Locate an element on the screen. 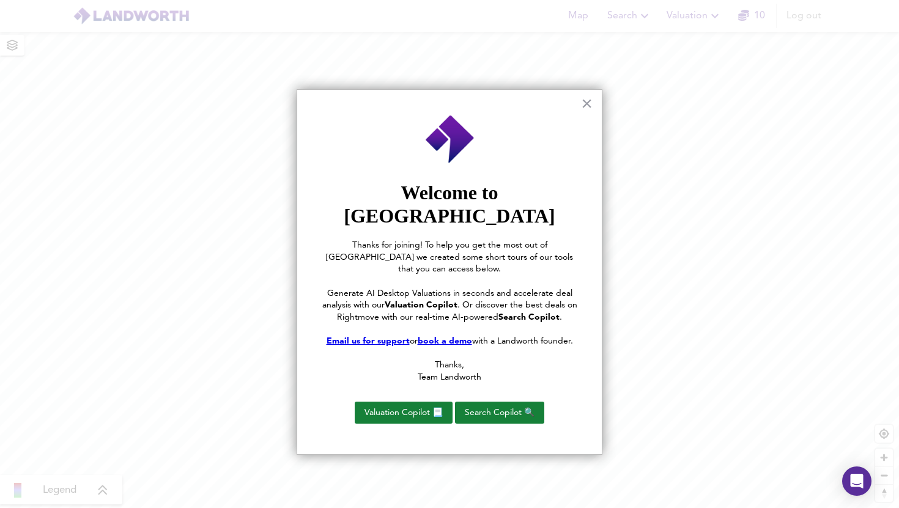 This screenshot has height=508, width=899. a: Email us for support is located at coordinates (368, 341).